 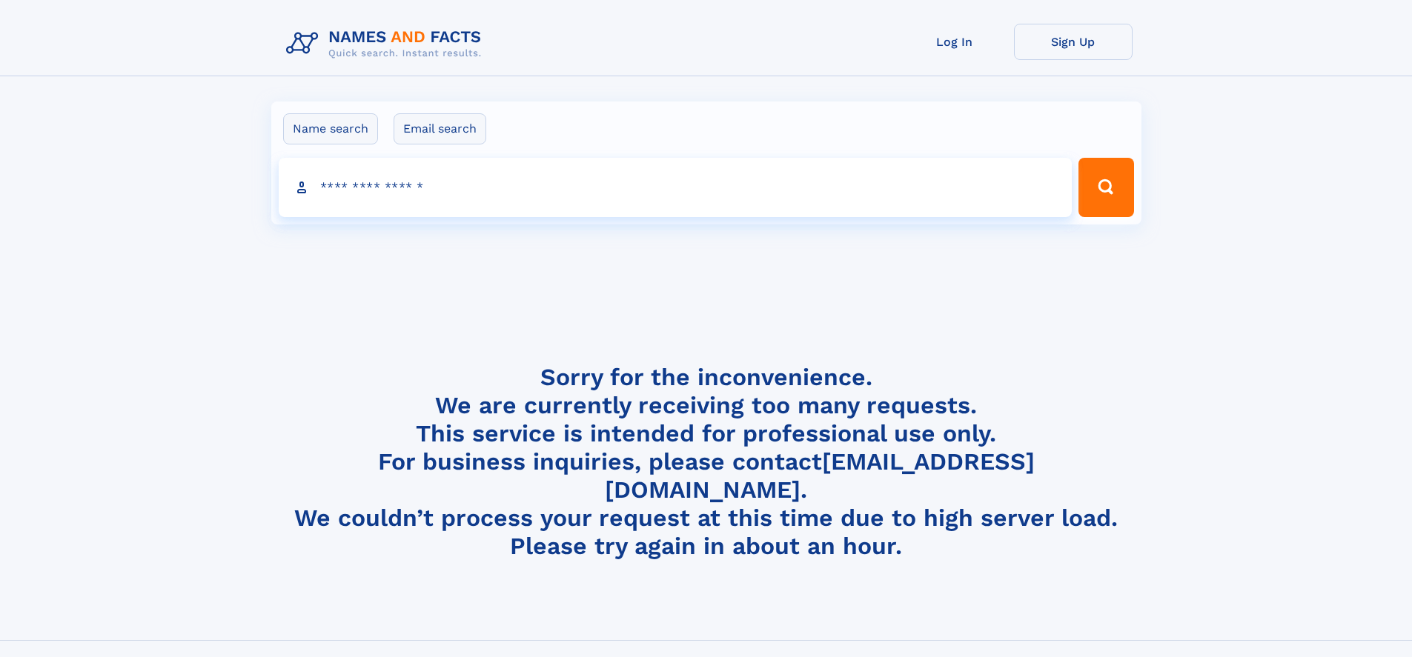 I want to click on h4: Sorry for the inconvenience. We are currently receiving too many requests. This service is intend..., so click(x=706, y=462).